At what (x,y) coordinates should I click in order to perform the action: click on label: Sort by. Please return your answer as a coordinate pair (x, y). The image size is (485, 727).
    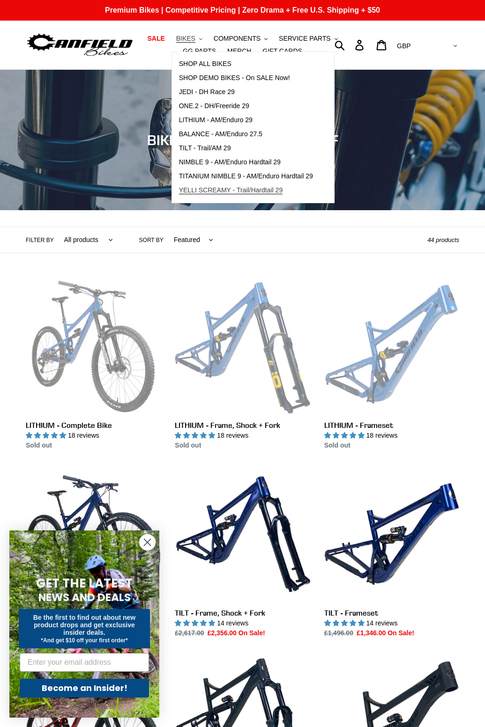
    Looking at the image, I should click on (151, 240).